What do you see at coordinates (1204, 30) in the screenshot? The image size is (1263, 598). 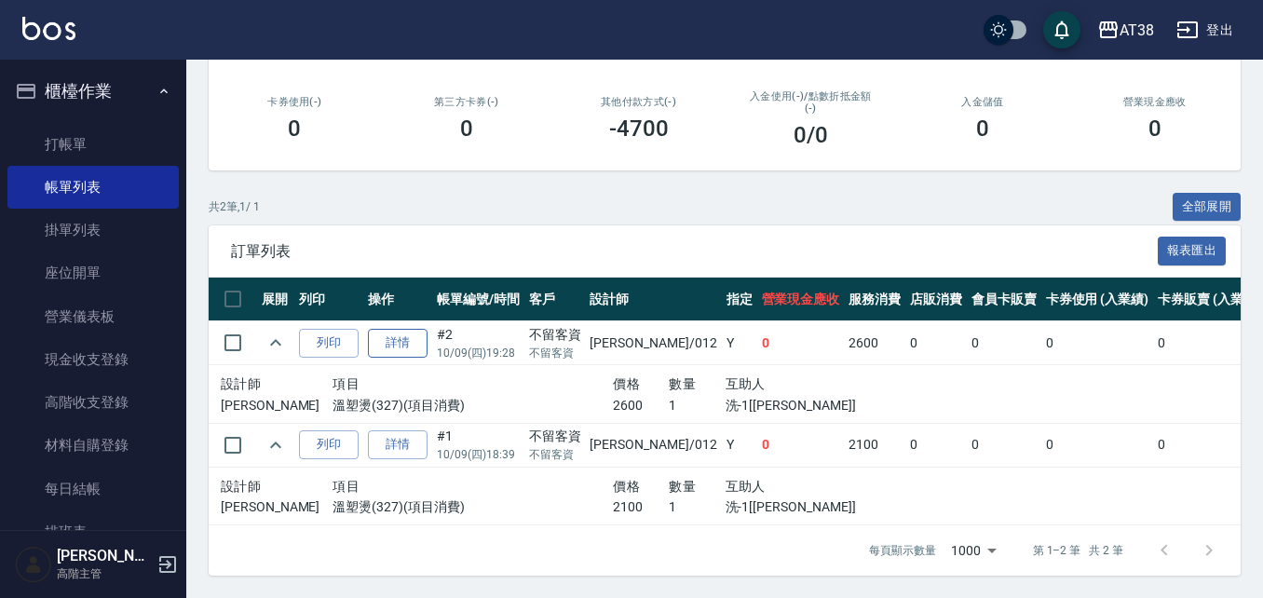 I see `button: 登出` at bounding box center [1204, 30].